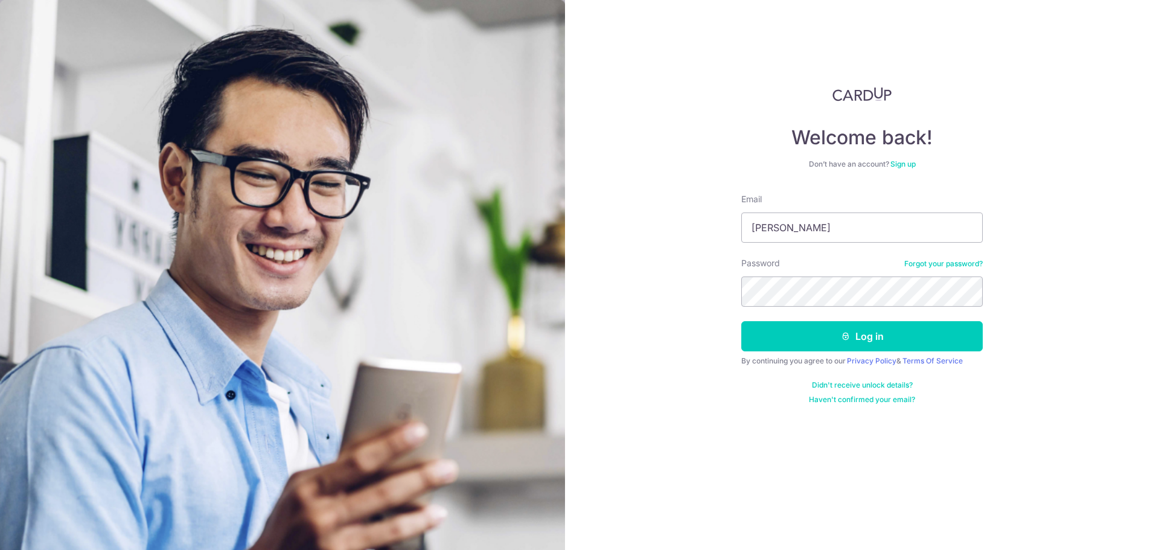 The image size is (1159, 550). What do you see at coordinates (862, 94) in the screenshot?
I see `img: CardUp Logo` at bounding box center [862, 94].